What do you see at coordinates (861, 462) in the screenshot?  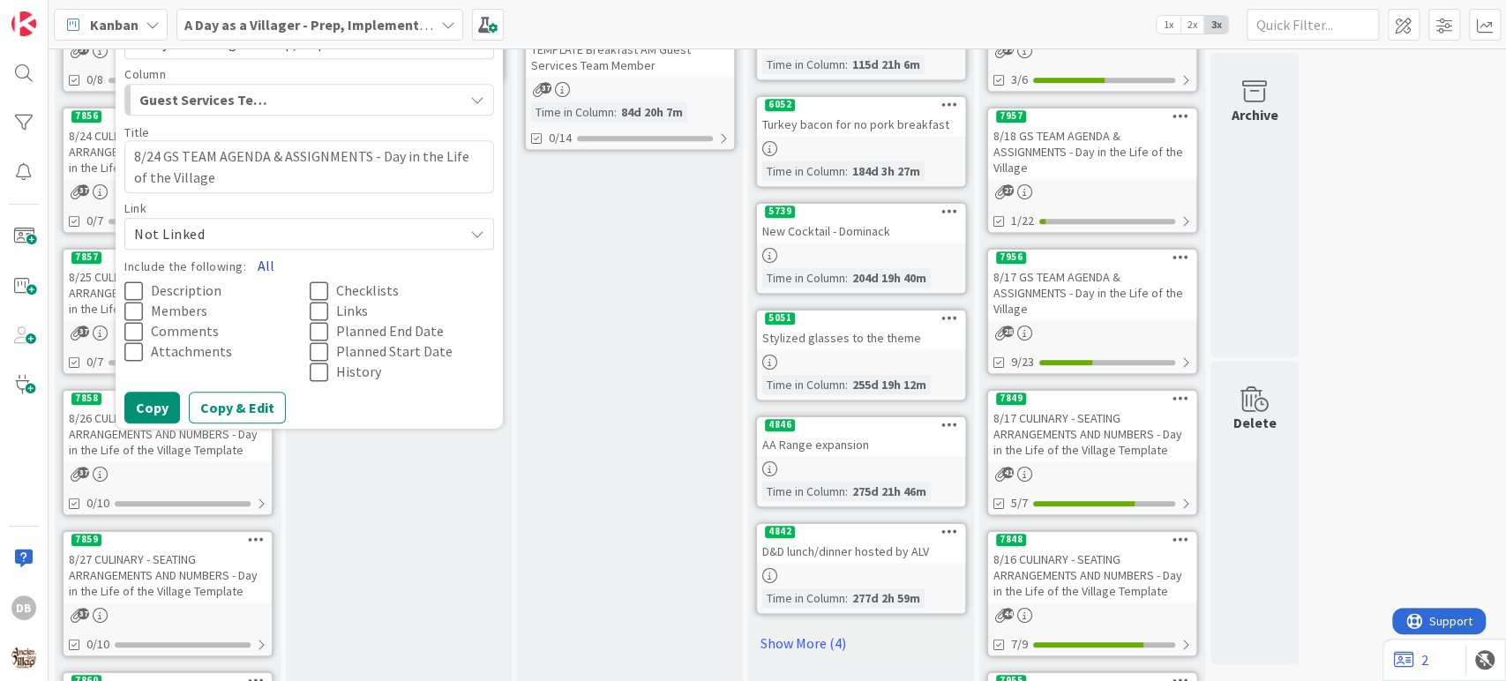 I see `a: 4846AA Range expansionTime in Column:275d 21h 46m` at bounding box center [861, 462].